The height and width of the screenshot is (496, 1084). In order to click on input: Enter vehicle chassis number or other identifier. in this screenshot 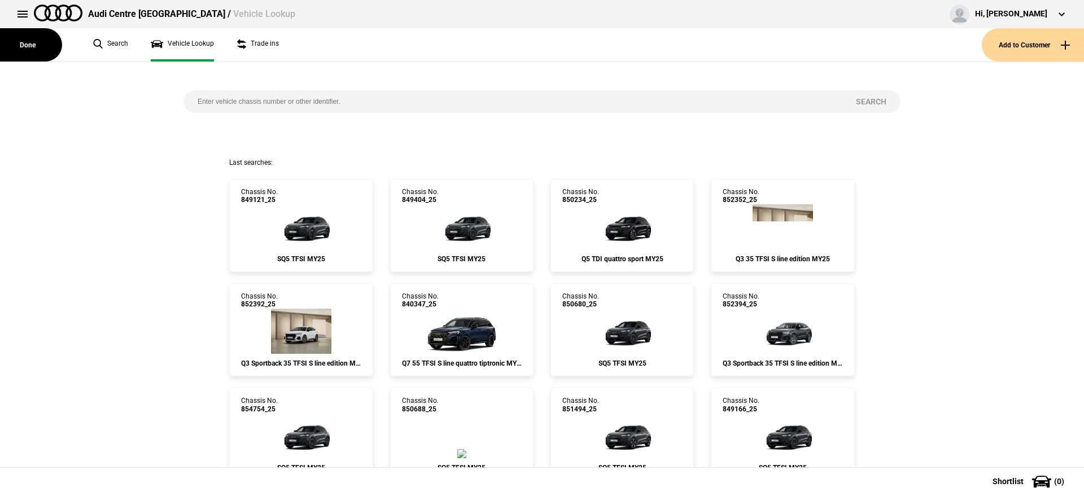, I will do `click(513, 102)`.